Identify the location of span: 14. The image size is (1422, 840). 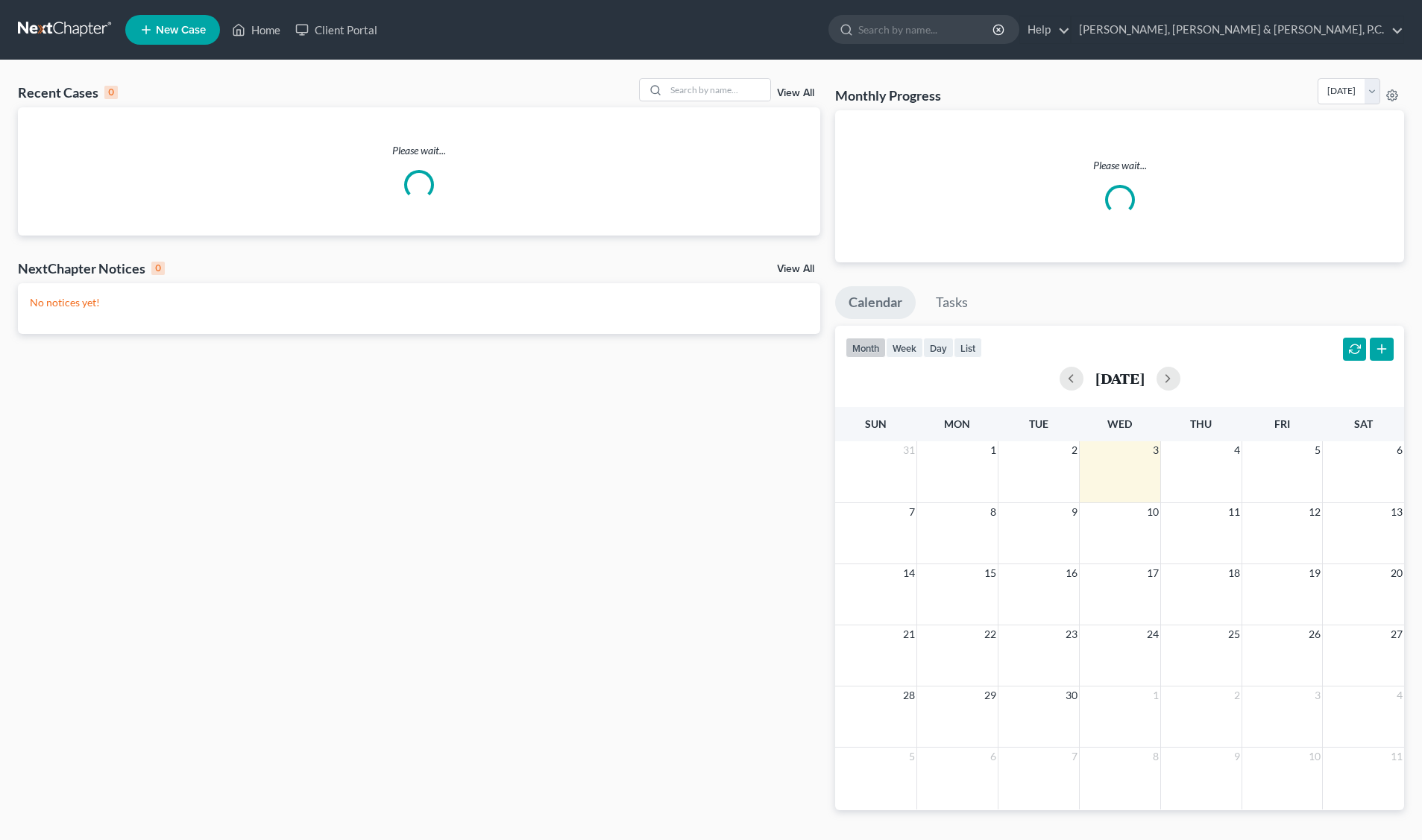
(909, 574).